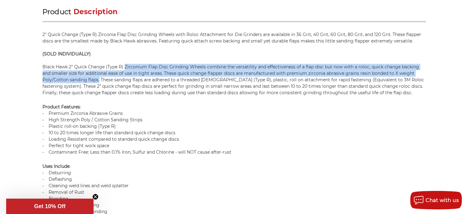 This screenshot has height=214, width=468. What do you see at coordinates (95, 197) in the screenshot?
I see `button: Close teaser` at bounding box center [95, 197].